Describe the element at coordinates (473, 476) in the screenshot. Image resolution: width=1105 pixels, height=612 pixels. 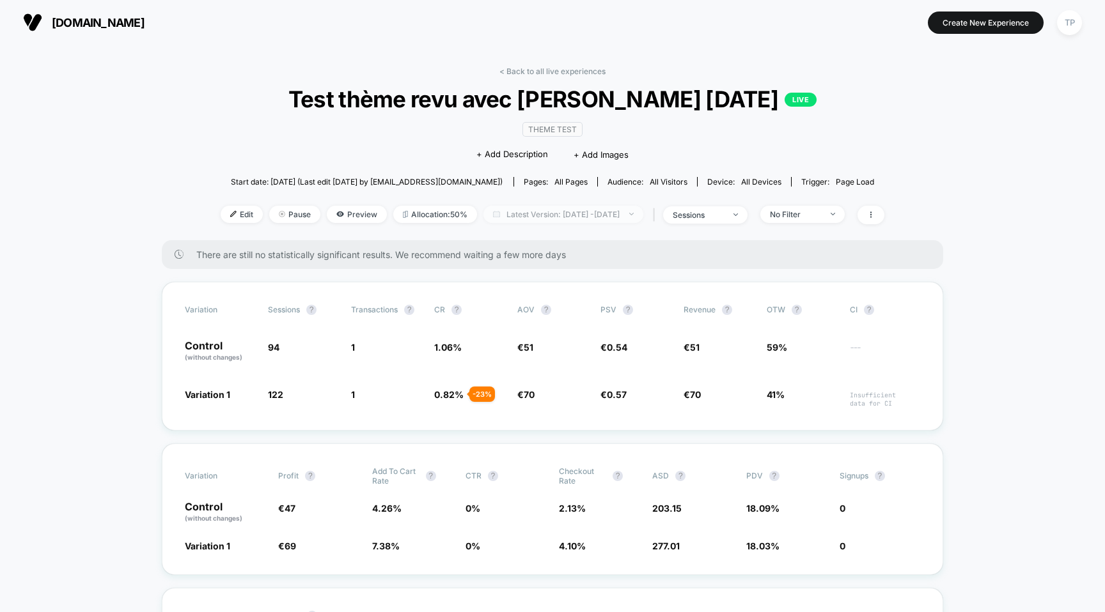
I see `span: CTR` at that location.